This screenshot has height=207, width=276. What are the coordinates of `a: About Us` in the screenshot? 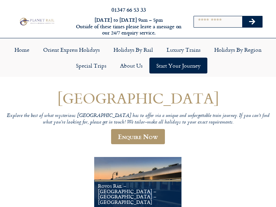 It's located at (131, 66).